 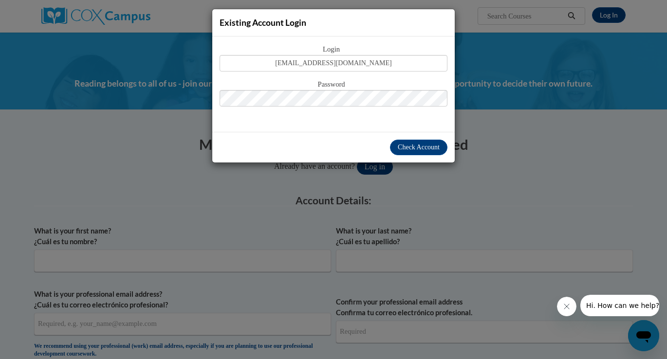 What do you see at coordinates (42, 11) in the screenshot?
I see `span: Hi. How can we help?` at bounding box center [42, 11].